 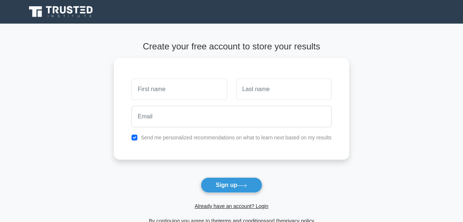 What do you see at coordinates (284, 89) in the screenshot?
I see `input: Last name` at bounding box center [284, 89].